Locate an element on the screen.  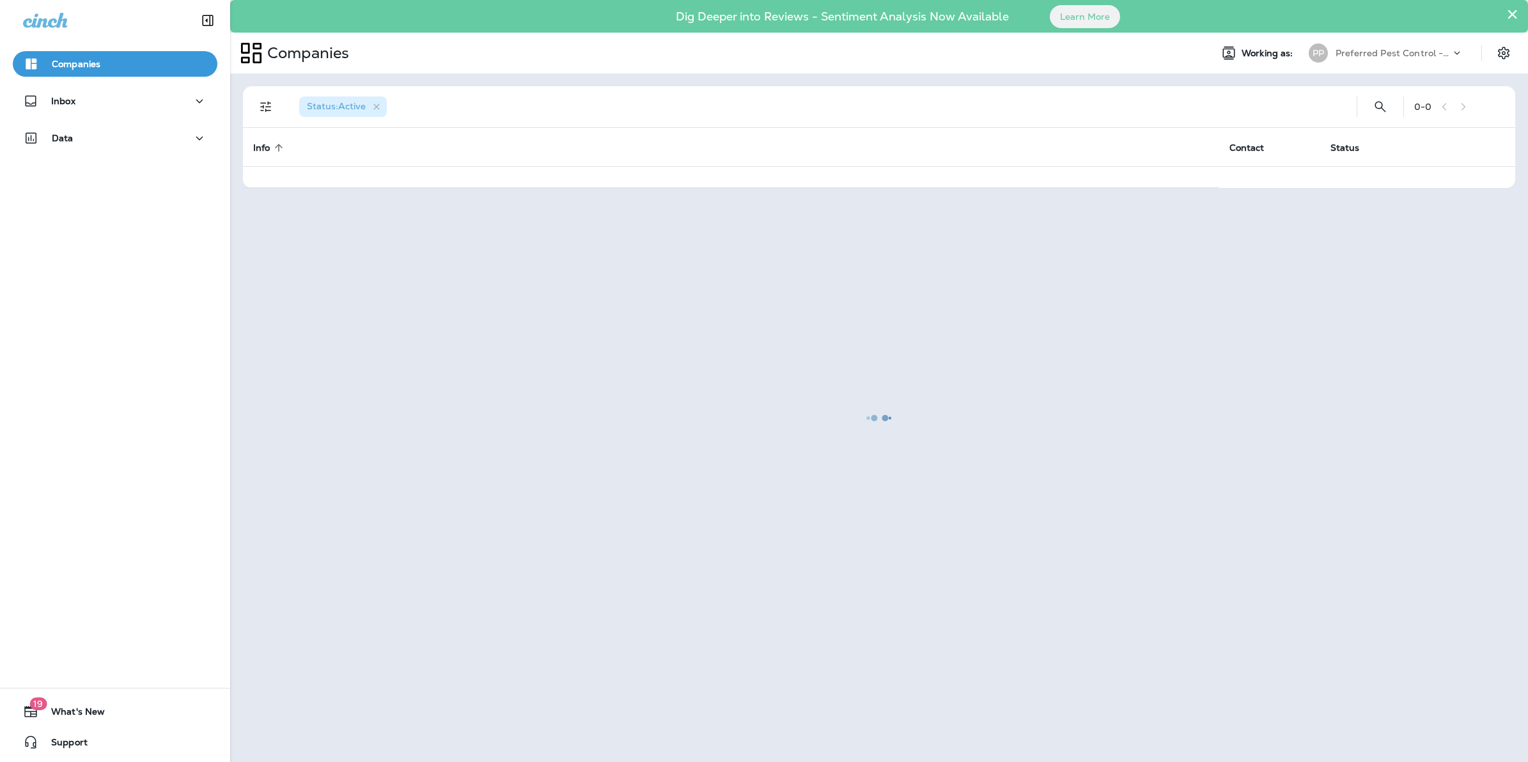
button: Inbox is located at coordinates (115, 101).